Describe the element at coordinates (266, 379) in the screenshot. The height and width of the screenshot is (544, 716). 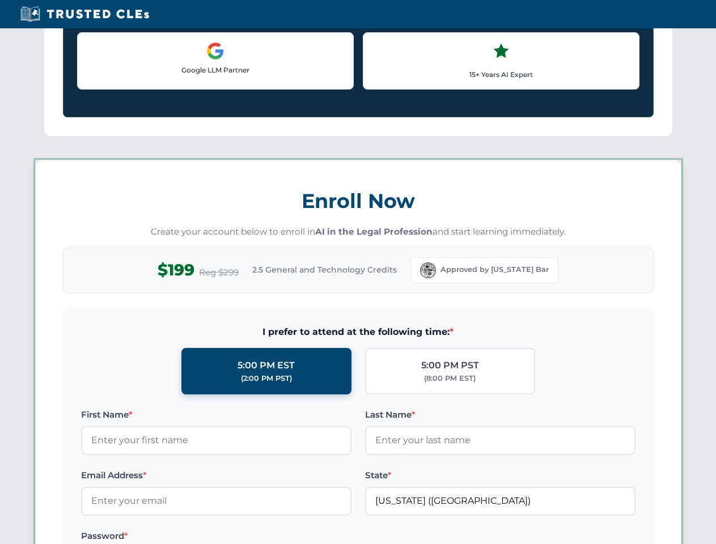
I see `div: (2:00 PM PST)` at that location.